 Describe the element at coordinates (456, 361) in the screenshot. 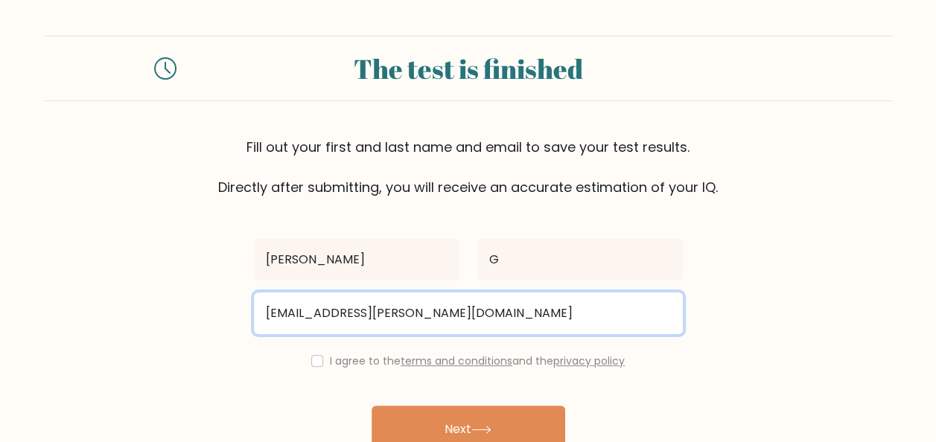

I see `a: terms and conditions` at that location.